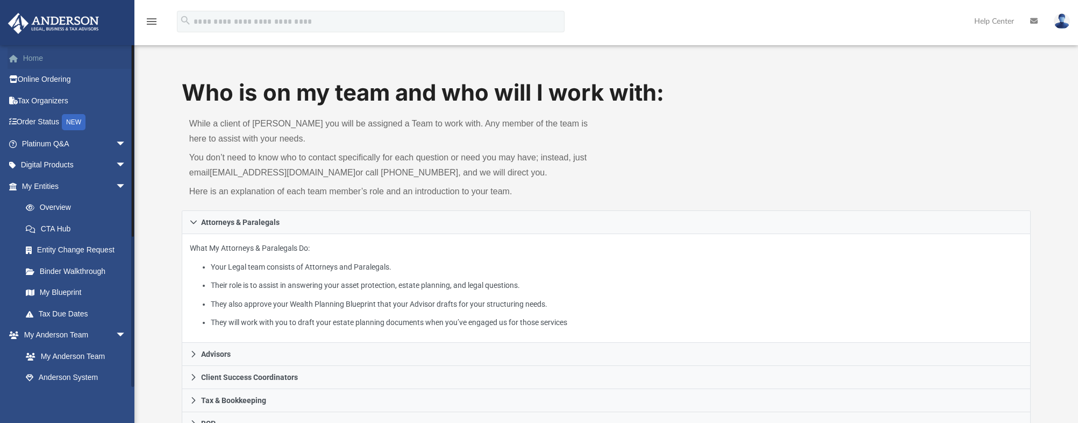 The image size is (1078, 423). I want to click on a: Digital Productsarrow_drop_down, so click(75, 165).